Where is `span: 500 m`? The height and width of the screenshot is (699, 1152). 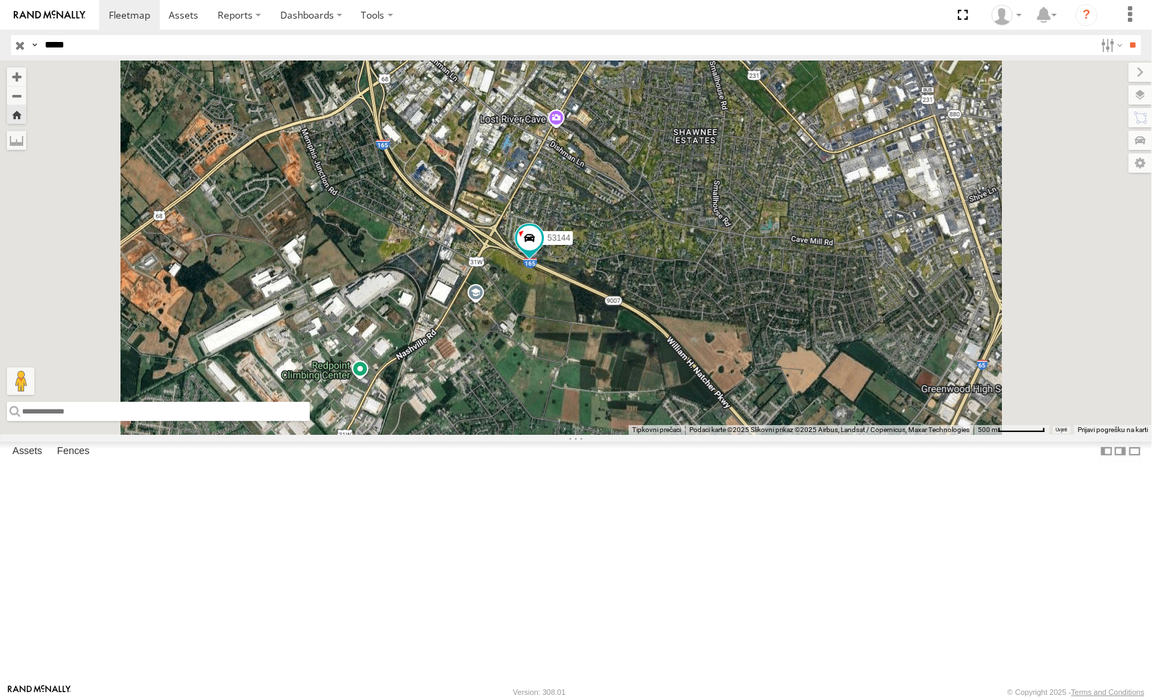
span: 500 m is located at coordinates (987, 430).